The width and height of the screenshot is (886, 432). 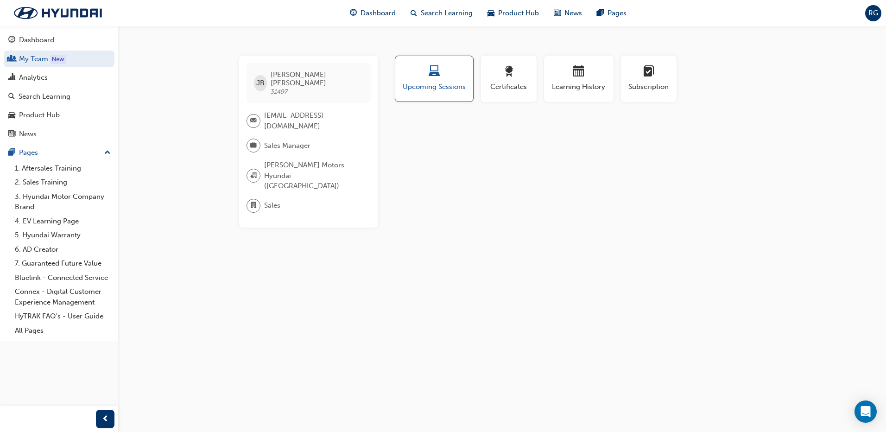 I want to click on a: 2. Sales Training, so click(x=63, y=182).